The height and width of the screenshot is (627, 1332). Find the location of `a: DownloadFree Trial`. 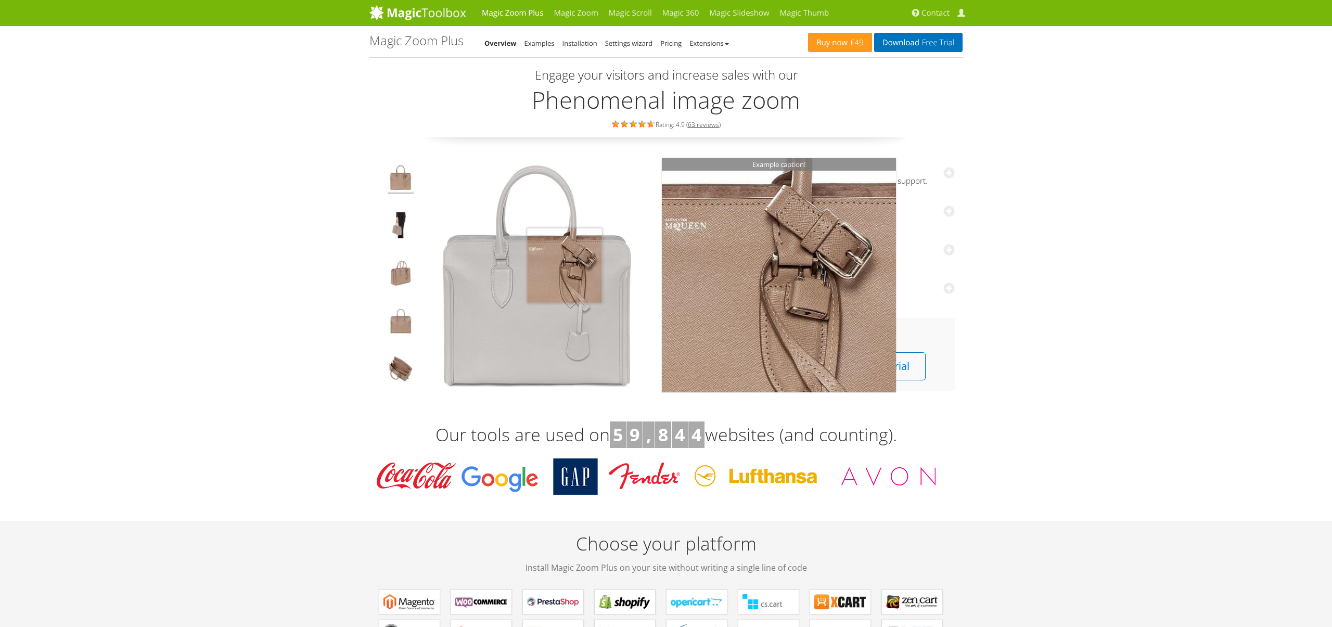

a: DownloadFree Trial is located at coordinates (918, 42).